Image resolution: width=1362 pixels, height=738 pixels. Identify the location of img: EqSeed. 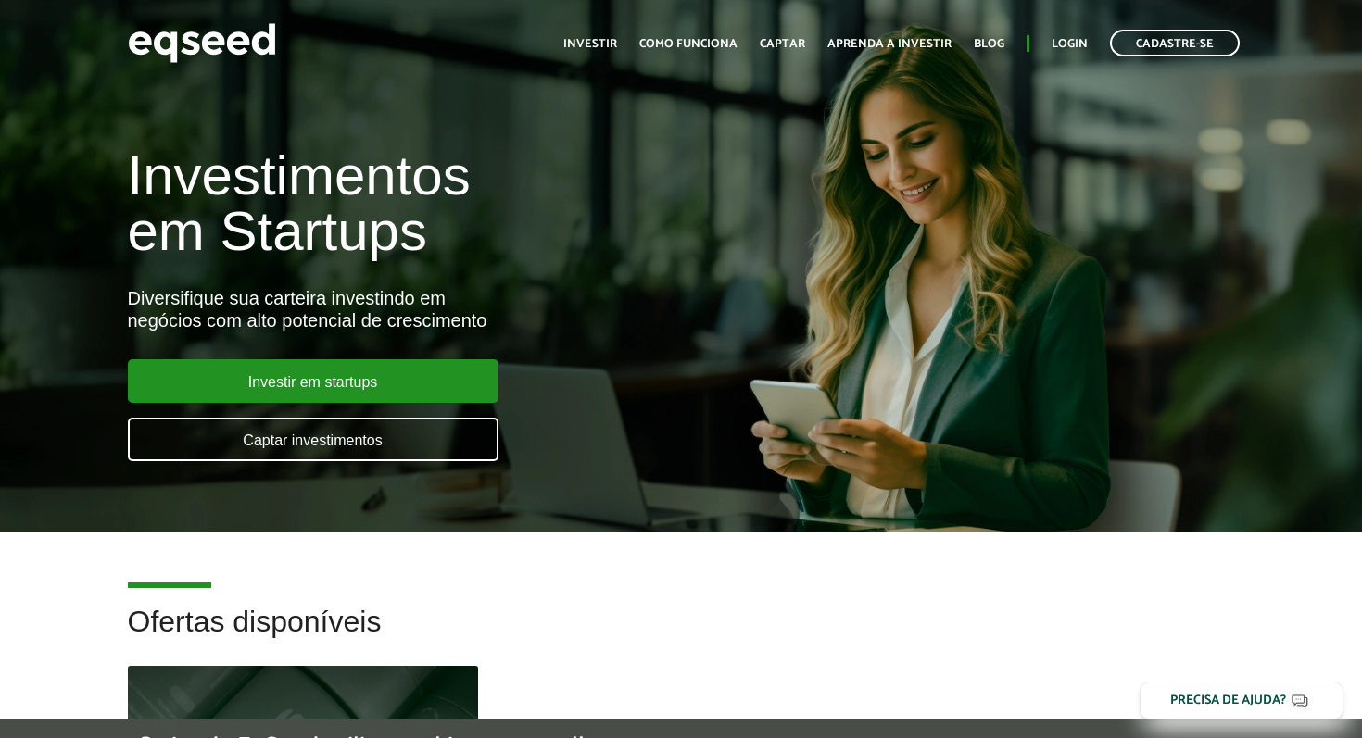
(202, 43).